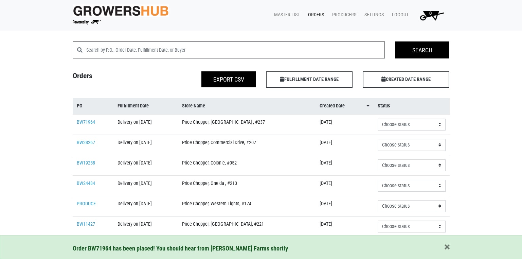 This screenshot has width=522, height=259. I want to click on img: Powered by Big Wheelbarrow, so click(87, 22).